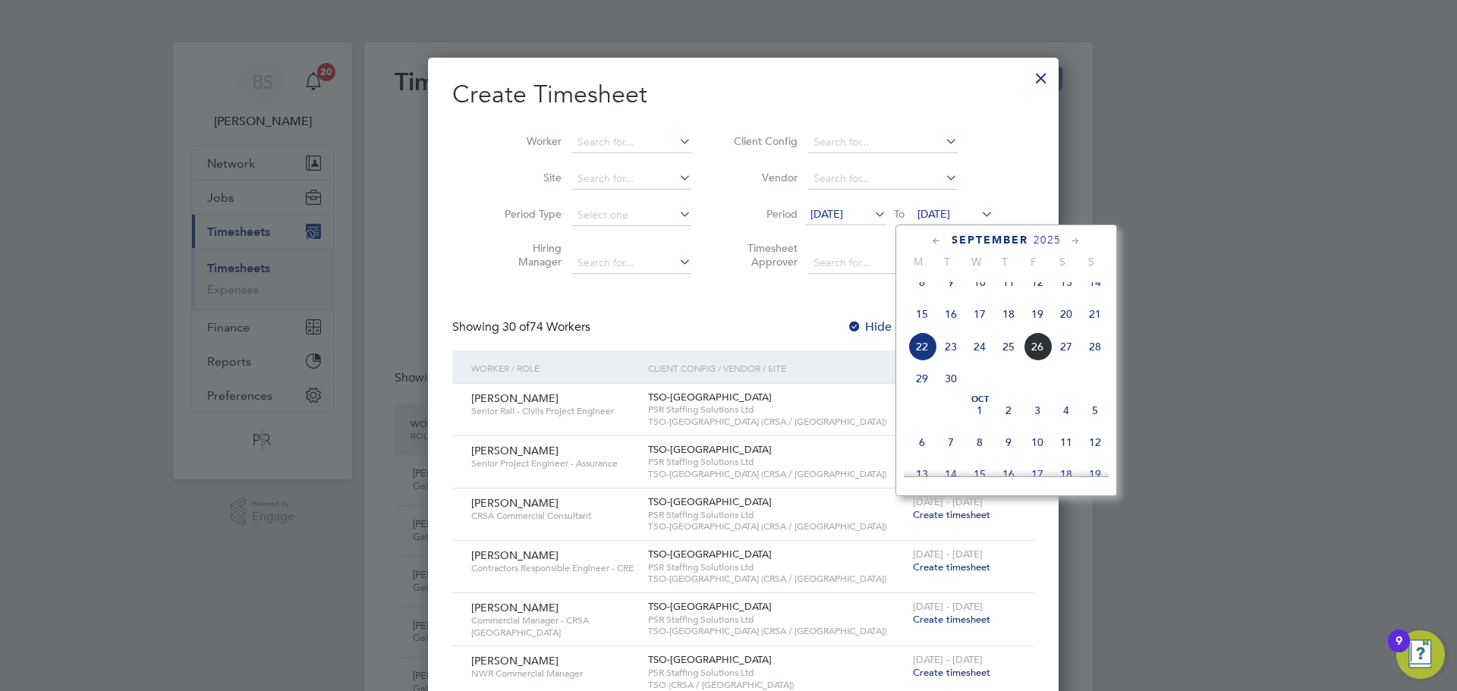 The width and height of the screenshot is (1457, 691). I want to click on span: 24, so click(980, 347).